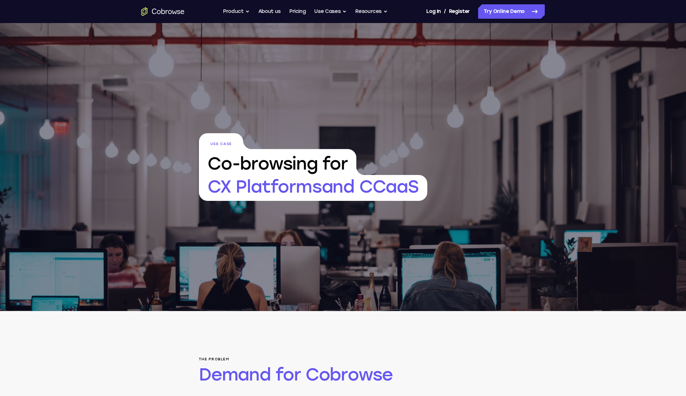 The width and height of the screenshot is (686, 396). I want to click on a: Go to the home page, so click(163, 12).